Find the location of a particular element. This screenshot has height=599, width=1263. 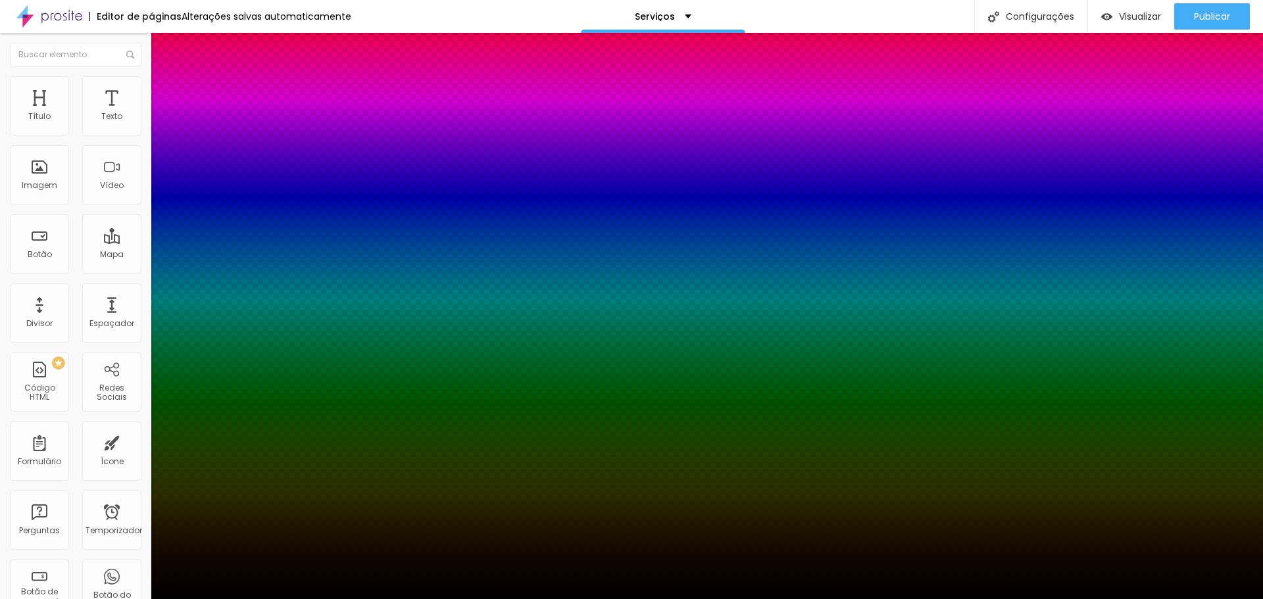

font: Configurações is located at coordinates (1040, 16).